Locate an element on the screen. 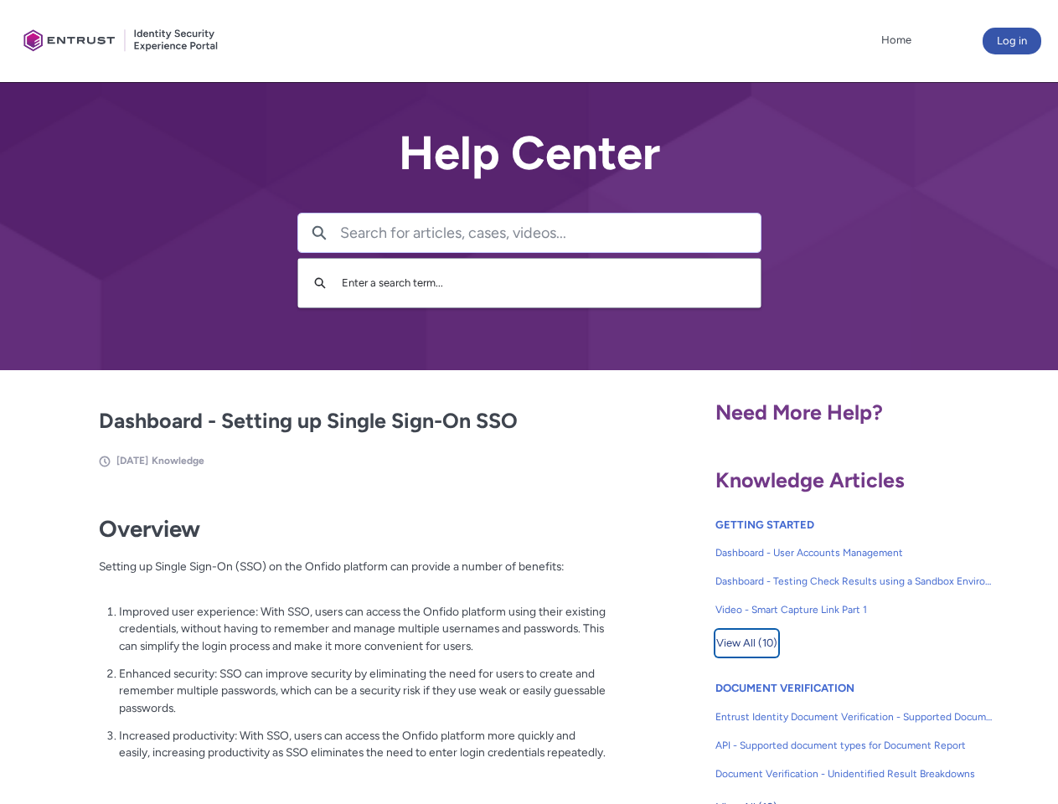 This screenshot has width=1058, height=804. p: Improved user experience: With SSO, users can access the Onfido platform using their existing cre... is located at coordinates (363, 629).